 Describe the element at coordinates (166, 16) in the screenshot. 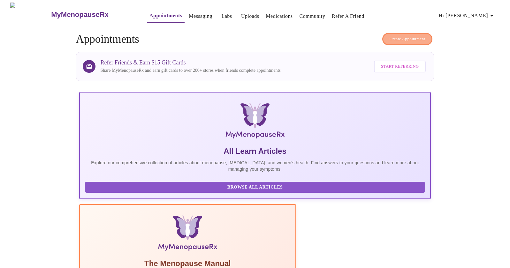

I see `a: Appointments` at that location.